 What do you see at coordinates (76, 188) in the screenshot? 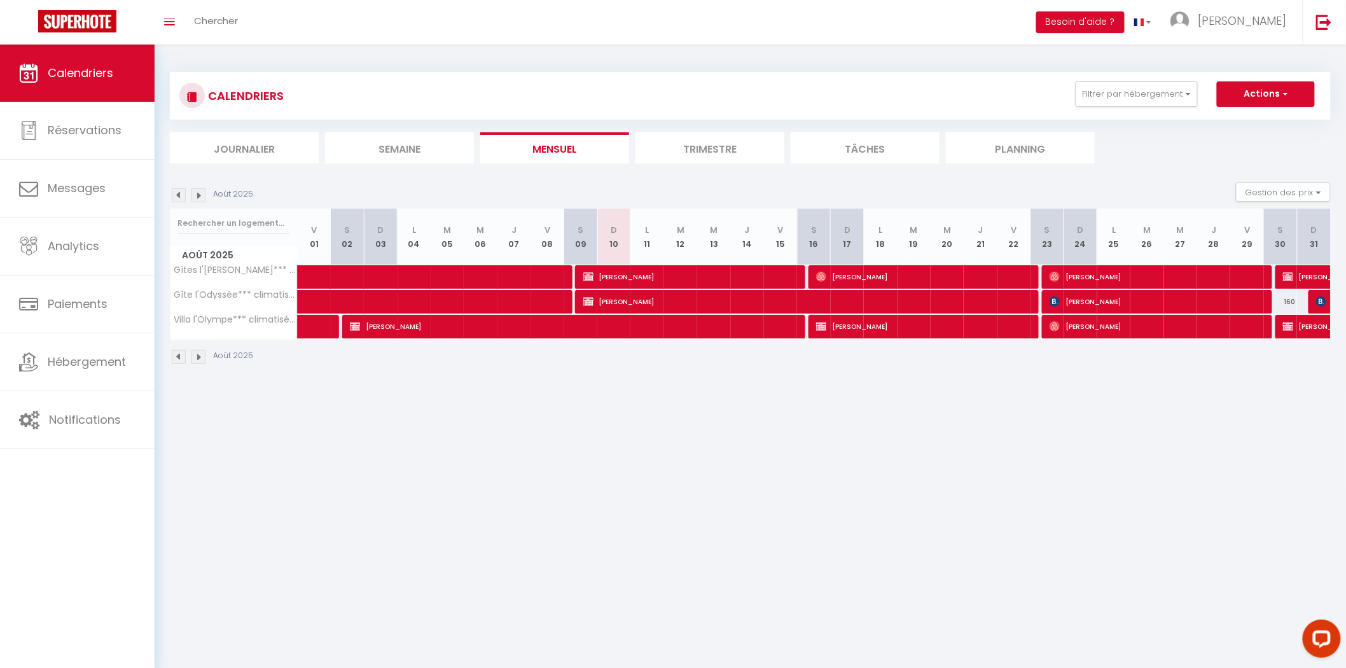
I see `span: Messages` at bounding box center [76, 188].